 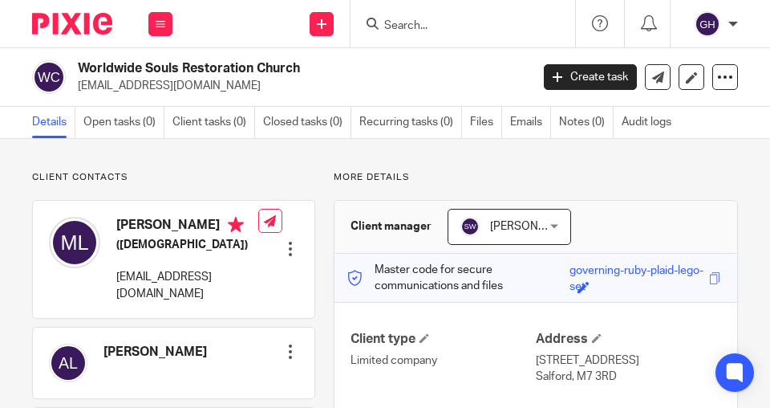 What do you see at coordinates (411, 122) in the screenshot?
I see `a: Recurring tasks (0)` at bounding box center [411, 122].